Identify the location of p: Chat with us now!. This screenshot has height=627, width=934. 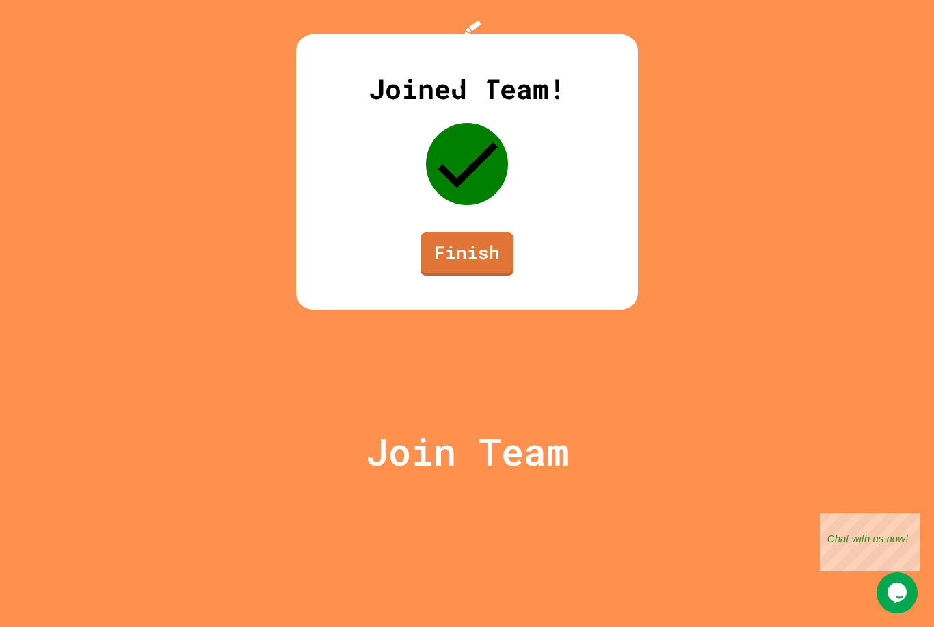
(47, 25).